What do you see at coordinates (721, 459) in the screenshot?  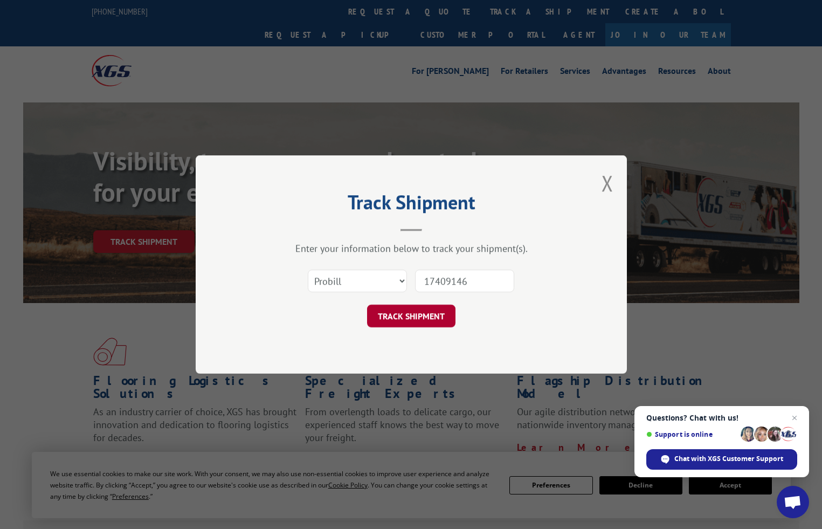 I see `div: Chat with XGS Customer Support` at bounding box center [721, 459].